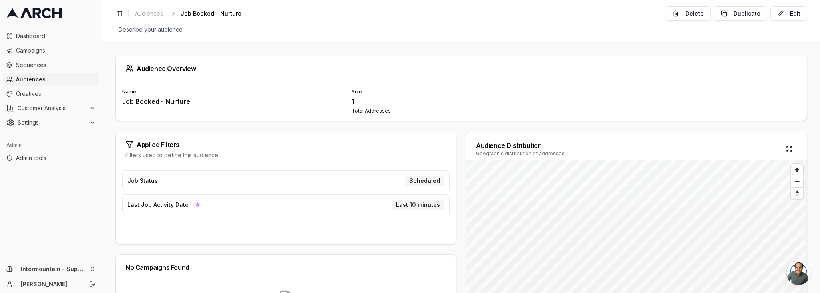  What do you see at coordinates (740, 14) in the screenshot?
I see `button: Duplicate` at bounding box center [740, 14].